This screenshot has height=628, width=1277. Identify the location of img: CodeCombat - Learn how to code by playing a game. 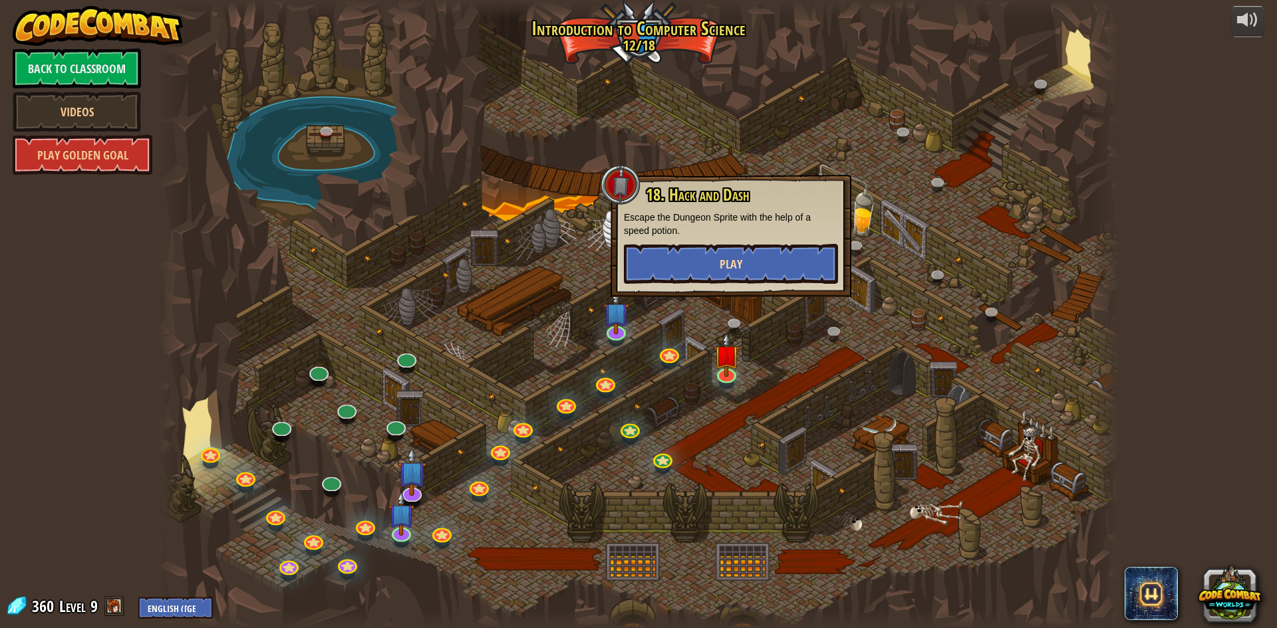
(98, 26).